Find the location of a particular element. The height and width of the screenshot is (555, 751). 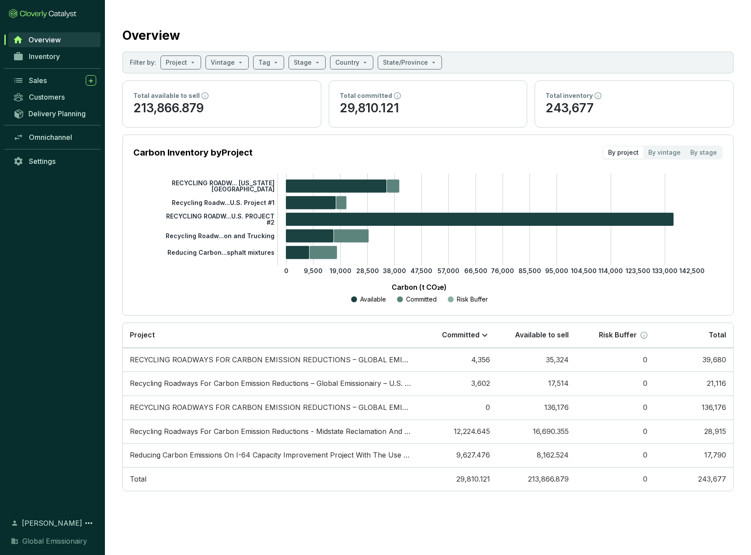

tspan: 28,500 is located at coordinates (368, 271).